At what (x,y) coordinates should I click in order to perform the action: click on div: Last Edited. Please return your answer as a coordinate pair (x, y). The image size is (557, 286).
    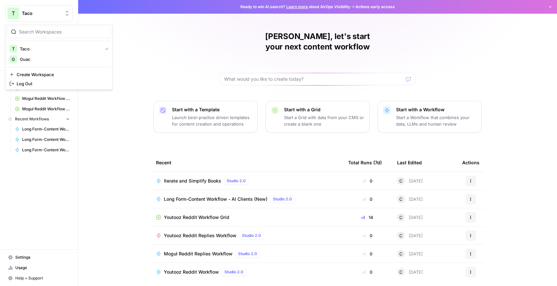
    Looking at the image, I should click on (409, 163).